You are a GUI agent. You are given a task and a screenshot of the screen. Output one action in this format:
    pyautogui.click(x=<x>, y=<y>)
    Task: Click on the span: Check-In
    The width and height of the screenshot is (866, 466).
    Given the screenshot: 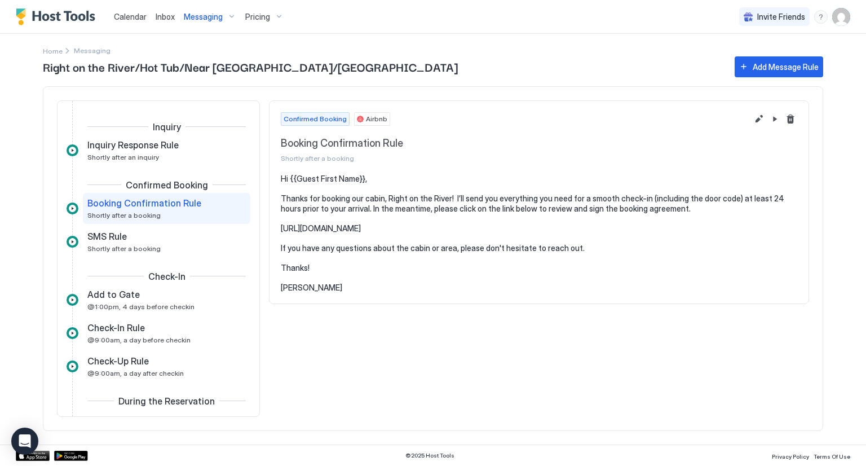 What is the action you would take?
    pyautogui.click(x=167, y=276)
    